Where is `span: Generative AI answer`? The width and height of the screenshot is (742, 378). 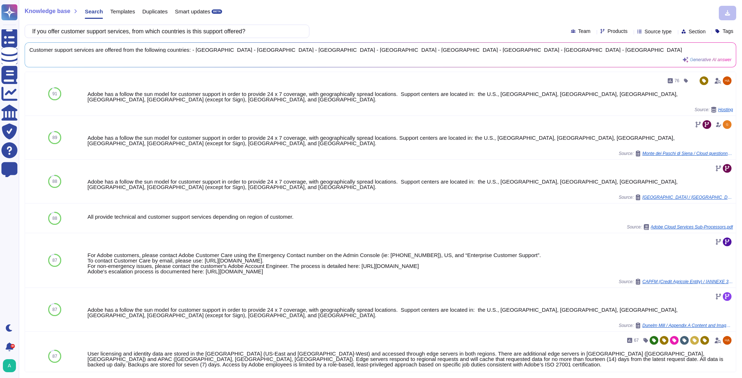 span: Generative AI answer is located at coordinates (710, 60).